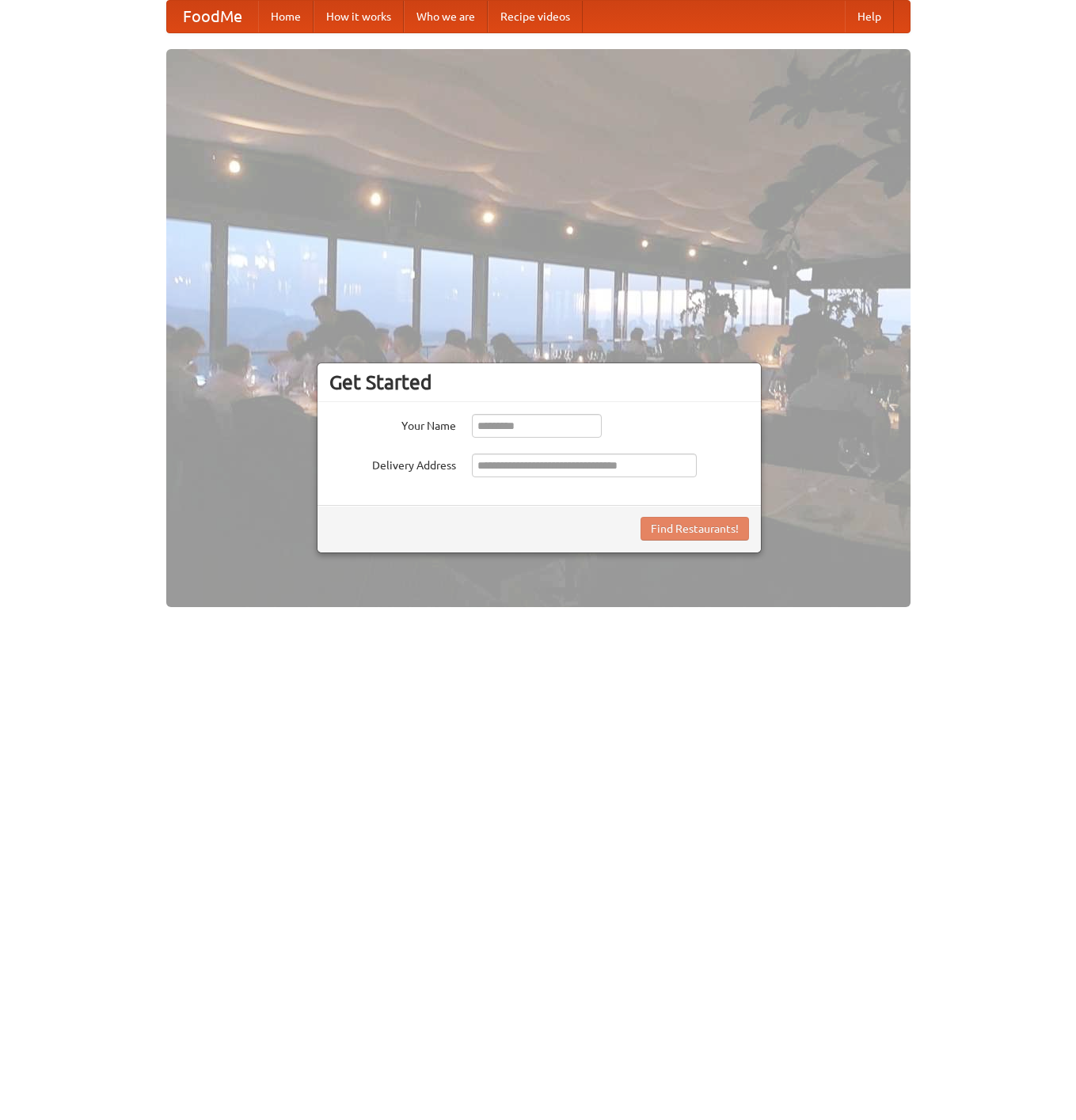 This screenshot has width=1076, height=1120. I want to click on a: FoodMe, so click(212, 17).